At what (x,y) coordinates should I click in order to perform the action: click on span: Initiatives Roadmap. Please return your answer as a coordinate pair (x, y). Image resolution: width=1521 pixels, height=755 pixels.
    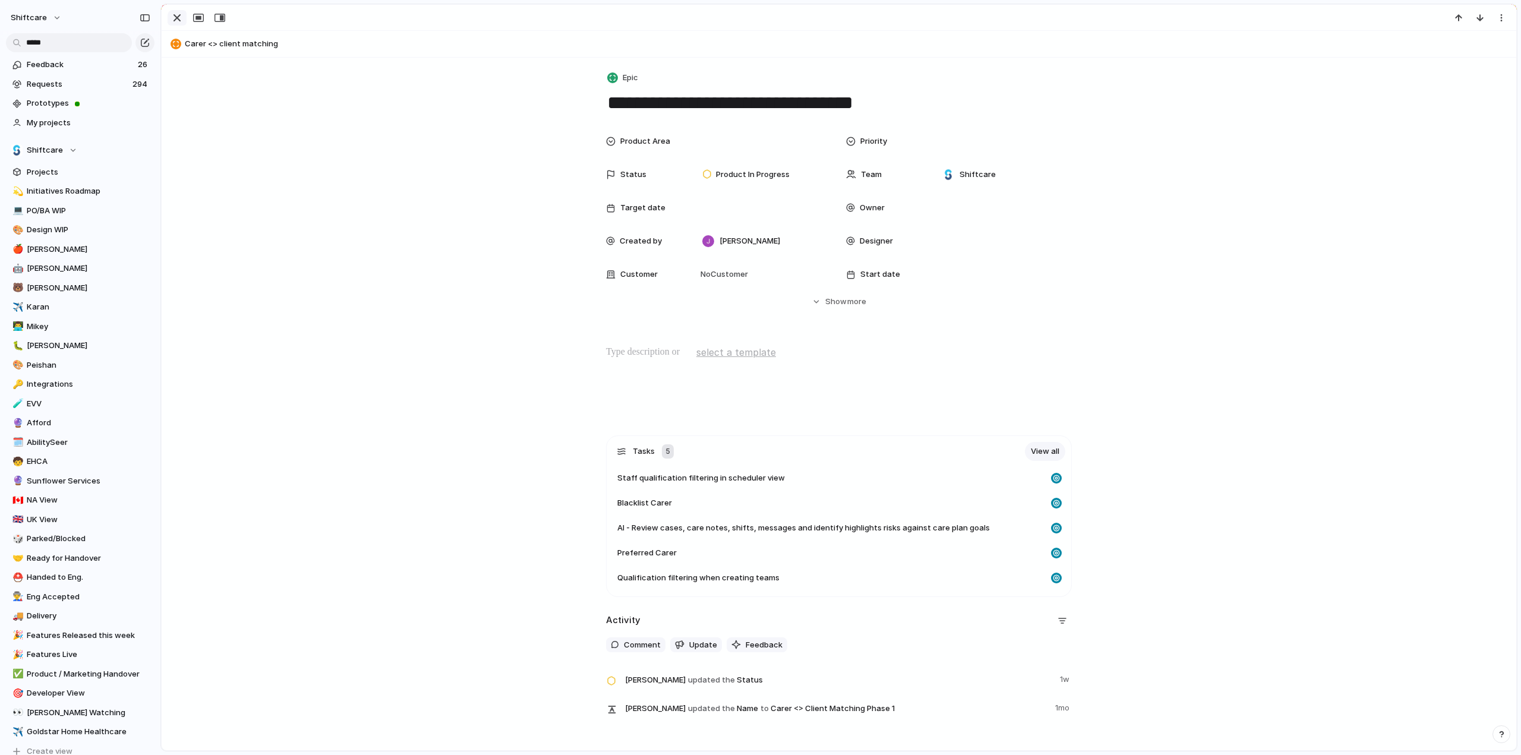
    Looking at the image, I should click on (89, 191).